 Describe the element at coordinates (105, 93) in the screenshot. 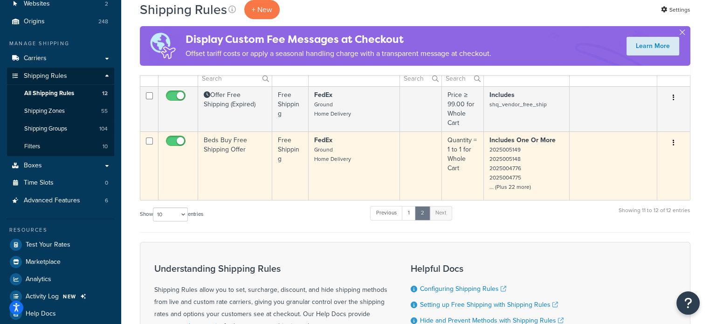

I see `span: 12` at that location.